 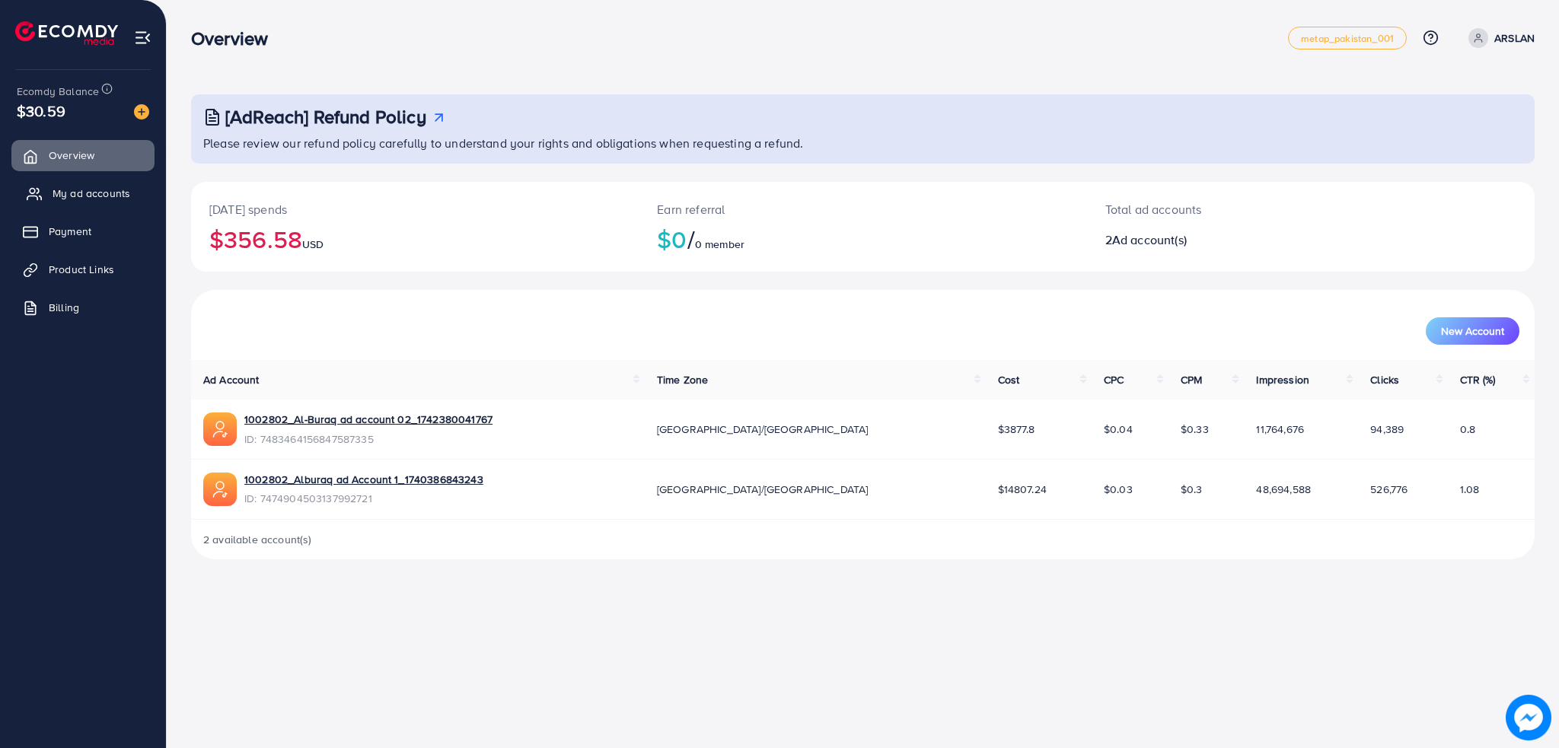 What do you see at coordinates (1467, 429) in the screenshot?
I see `span: 0.8` at bounding box center [1467, 429].